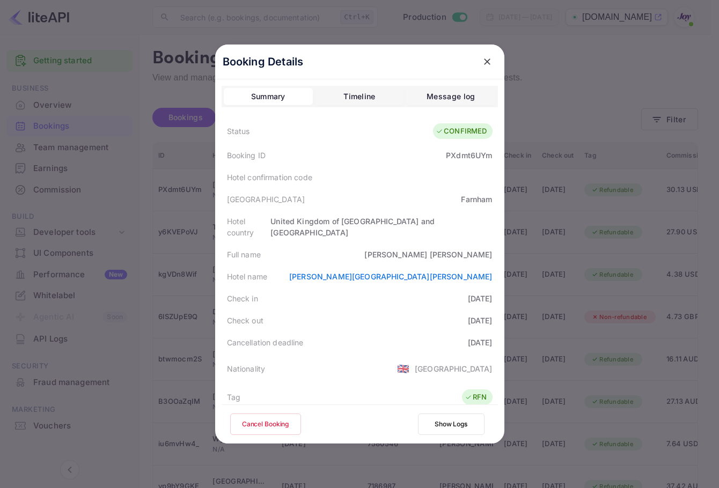 The image size is (719, 488). What do you see at coordinates (476, 199) in the screenshot?
I see `div: Farnham` at bounding box center [476, 199].